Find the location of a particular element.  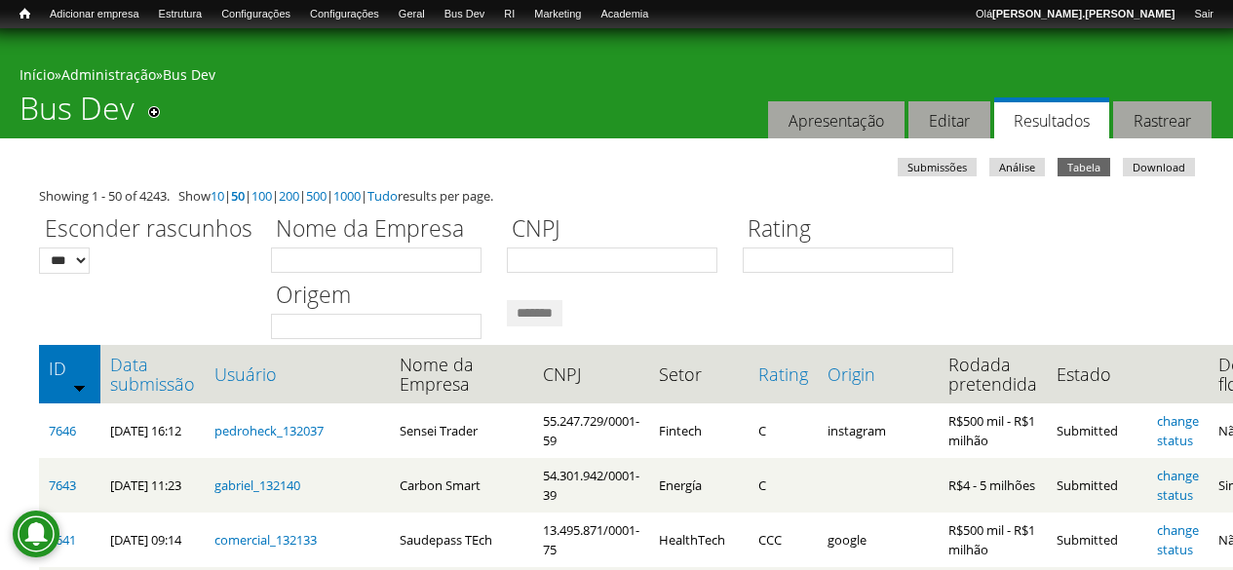

label: CNPJ is located at coordinates (618, 230).